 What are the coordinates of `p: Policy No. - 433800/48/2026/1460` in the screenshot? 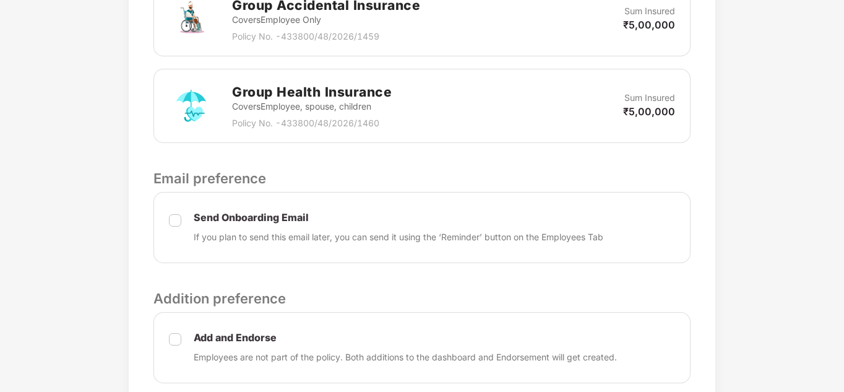 It's located at (312, 123).